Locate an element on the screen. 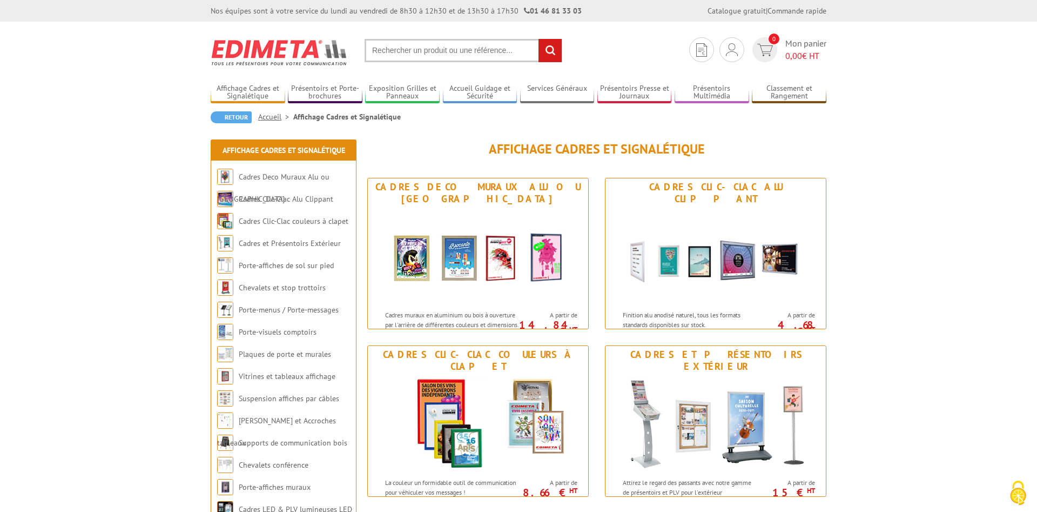  img: Chevalets conférence is located at coordinates (225, 465).